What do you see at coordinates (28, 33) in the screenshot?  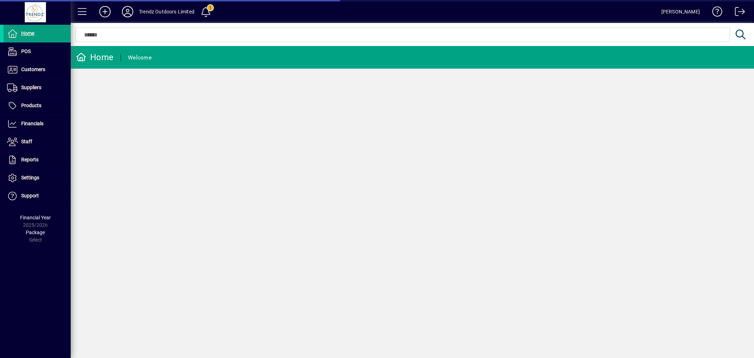 I see `span: Home` at bounding box center [28, 33].